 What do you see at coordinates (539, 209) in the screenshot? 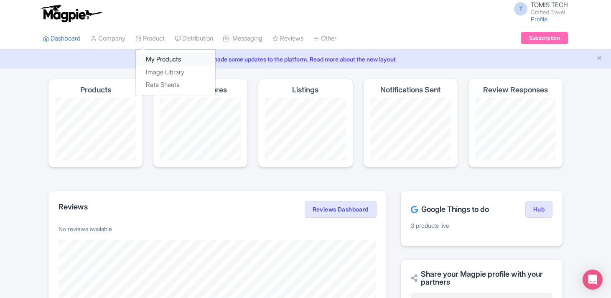
I see `a: Hub` at bounding box center [539, 209].